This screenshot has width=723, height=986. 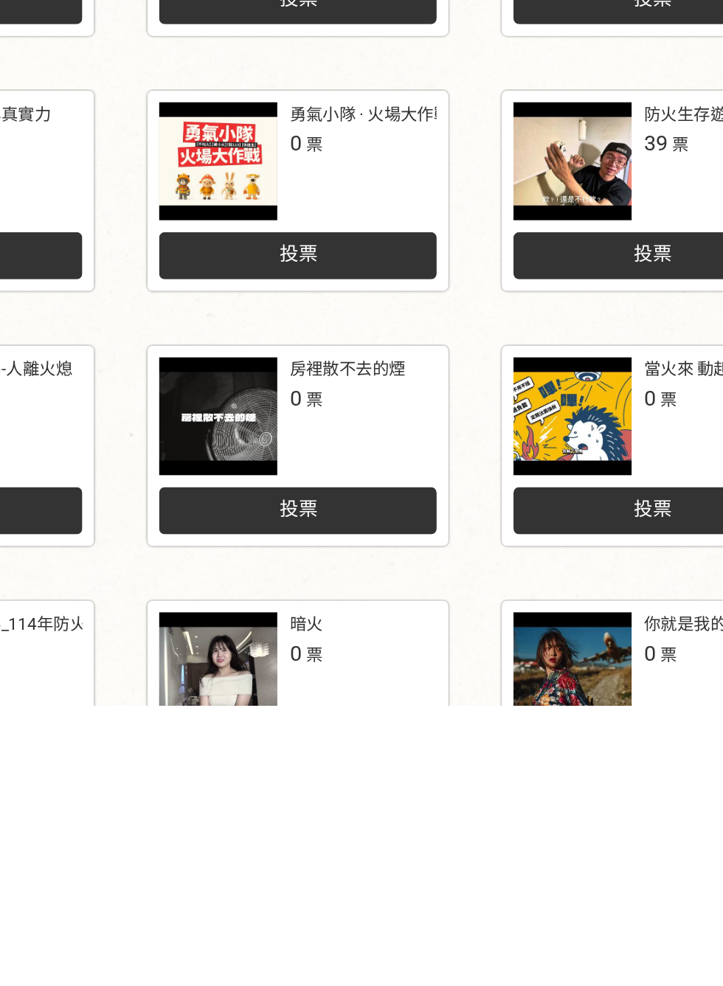 What do you see at coordinates (386, 56) in the screenshot?
I see `a: 防火宣導免費資源` at bounding box center [386, 56].